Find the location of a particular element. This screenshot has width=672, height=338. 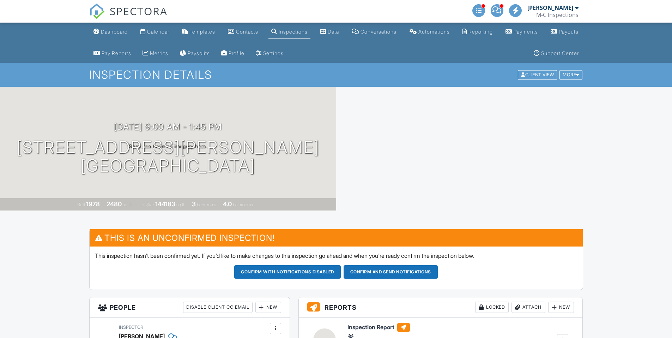

a: Support Center is located at coordinates (556, 53).